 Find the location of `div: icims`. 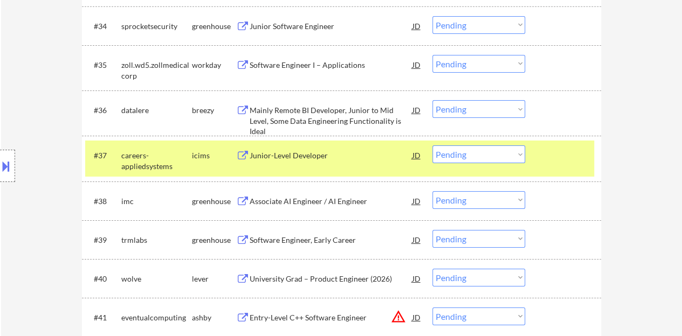

div: icims is located at coordinates (214, 156).